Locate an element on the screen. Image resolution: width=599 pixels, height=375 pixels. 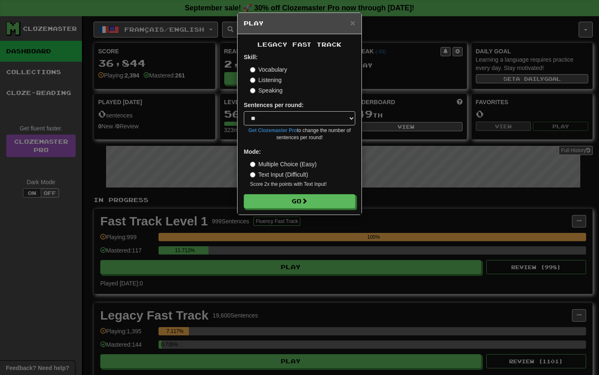
label: Sentences per round: is located at coordinates (274, 105).